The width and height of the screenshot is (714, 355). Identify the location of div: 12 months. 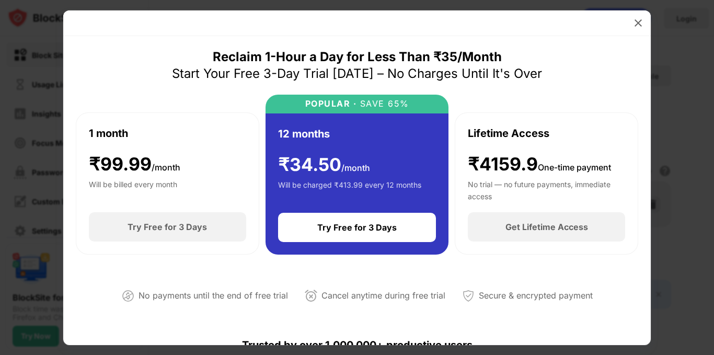
(304, 134).